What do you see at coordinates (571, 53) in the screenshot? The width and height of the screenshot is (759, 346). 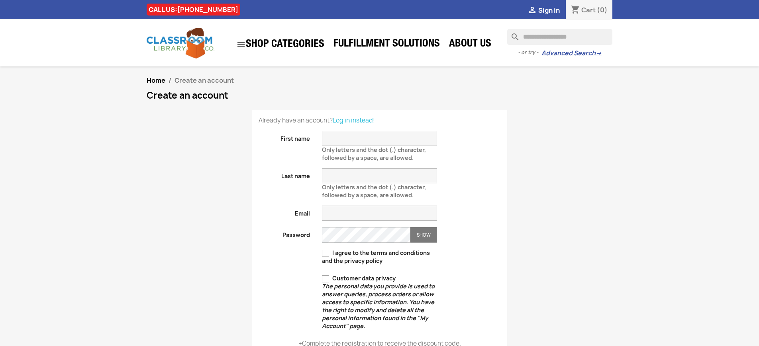 I see `a: Advanced Search→` at bounding box center [571, 53].